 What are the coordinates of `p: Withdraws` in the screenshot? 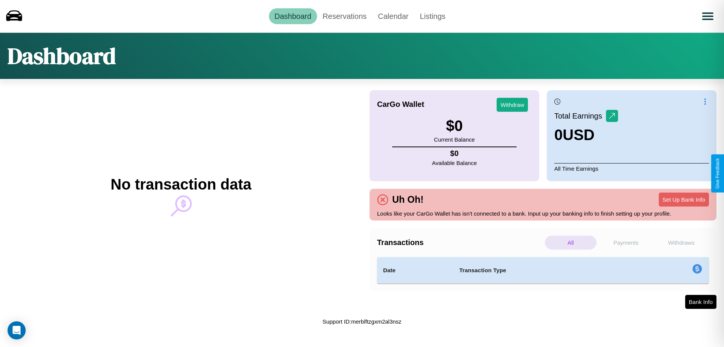 It's located at (681, 242).